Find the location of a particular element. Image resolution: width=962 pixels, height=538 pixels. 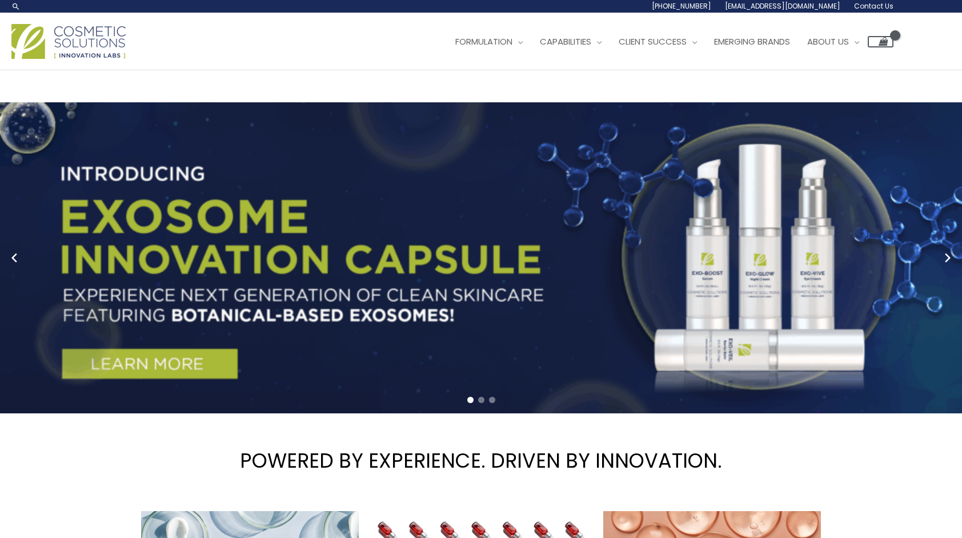

nav: Site Navigation is located at coordinates (666, 42).